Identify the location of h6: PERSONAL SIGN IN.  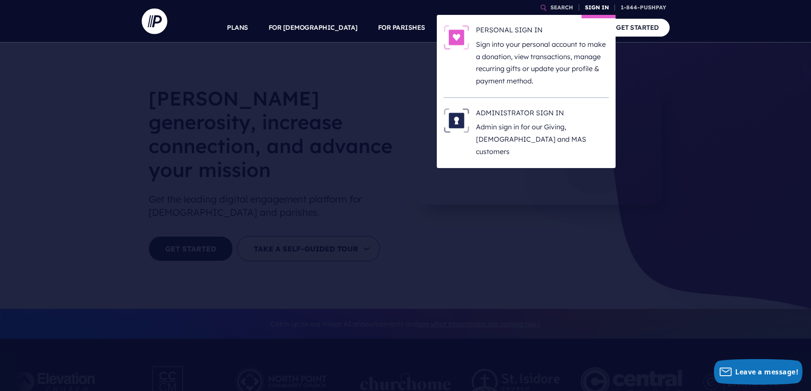
(542, 31).